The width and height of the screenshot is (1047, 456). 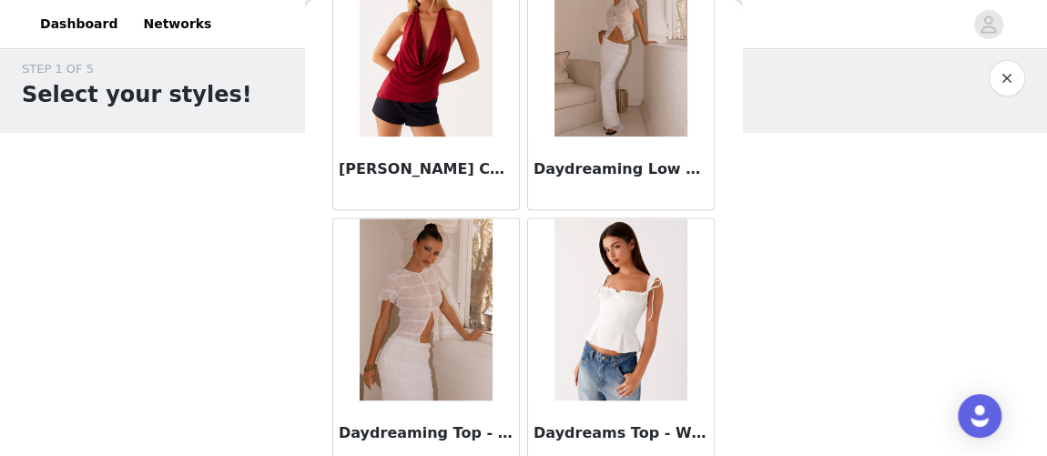 What do you see at coordinates (980, 416) in the screenshot?
I see `div: Open Intercom Messenger` at bounding box center [980, 416].